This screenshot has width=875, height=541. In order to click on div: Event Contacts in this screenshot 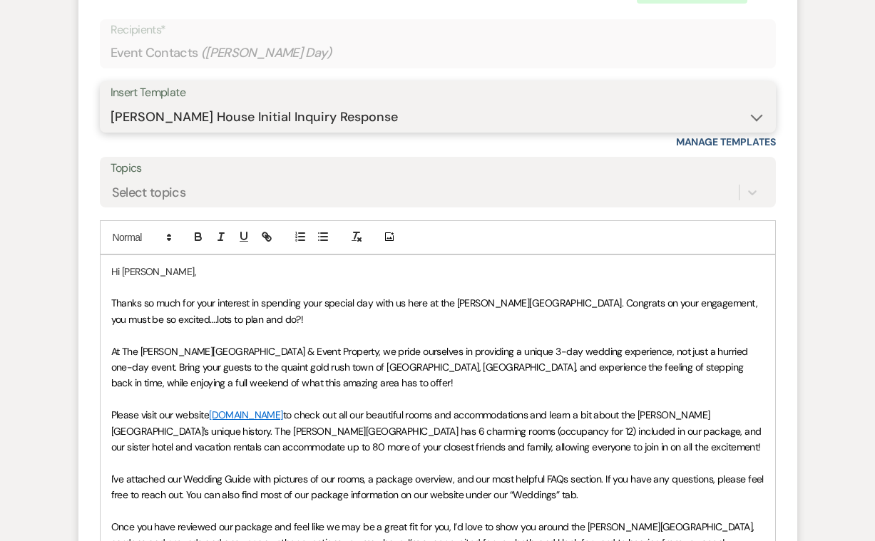, I will do `click(438, 53)`.